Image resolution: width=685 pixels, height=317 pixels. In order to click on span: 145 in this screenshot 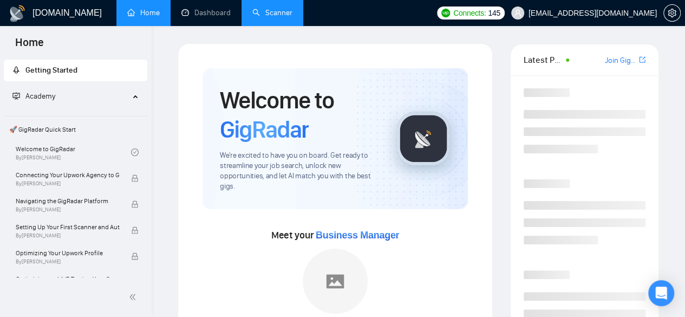, I will do `click(494, 13)`.